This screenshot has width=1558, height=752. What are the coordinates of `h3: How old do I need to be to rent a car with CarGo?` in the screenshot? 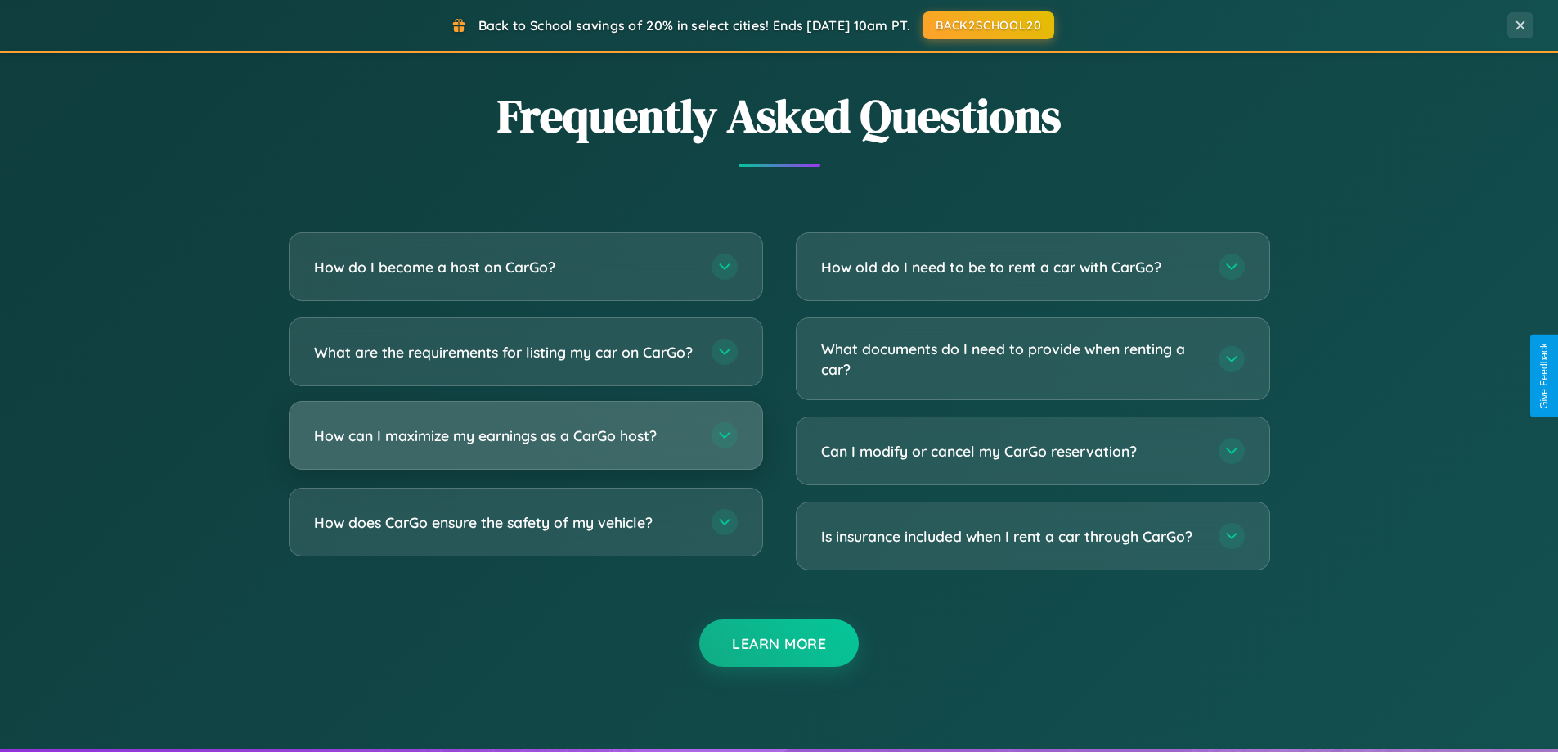 It's located at (1012, 267).